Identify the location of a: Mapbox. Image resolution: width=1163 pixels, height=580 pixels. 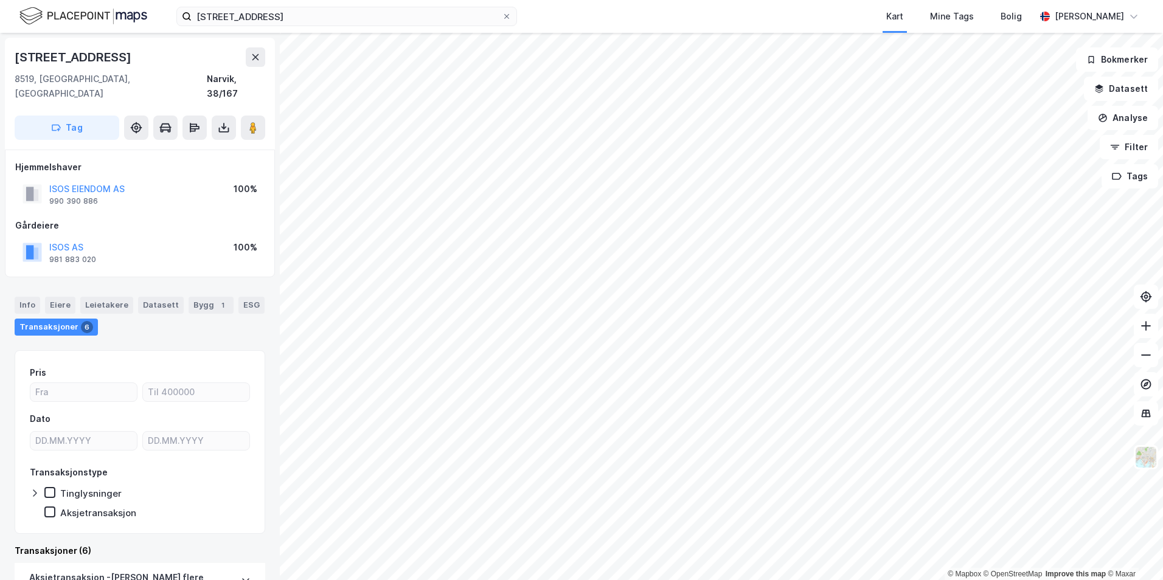
(964, 574).